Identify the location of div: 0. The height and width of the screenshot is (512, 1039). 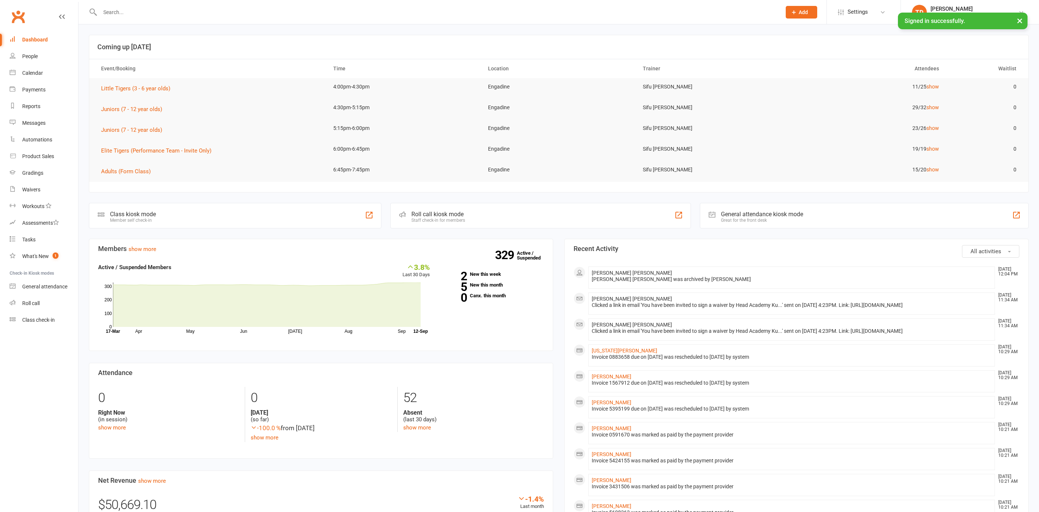
(321, 398).